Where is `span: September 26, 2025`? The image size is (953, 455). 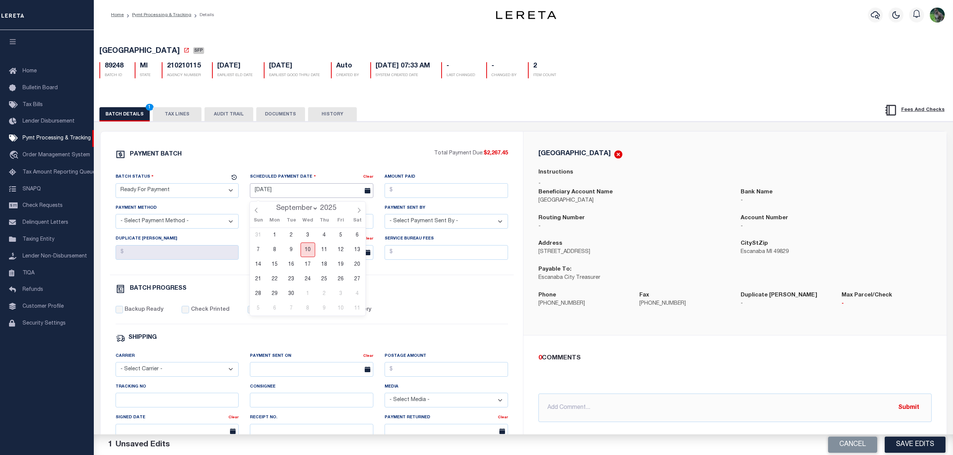 span: September 26, 2025 is located at coordinates (341, 279).